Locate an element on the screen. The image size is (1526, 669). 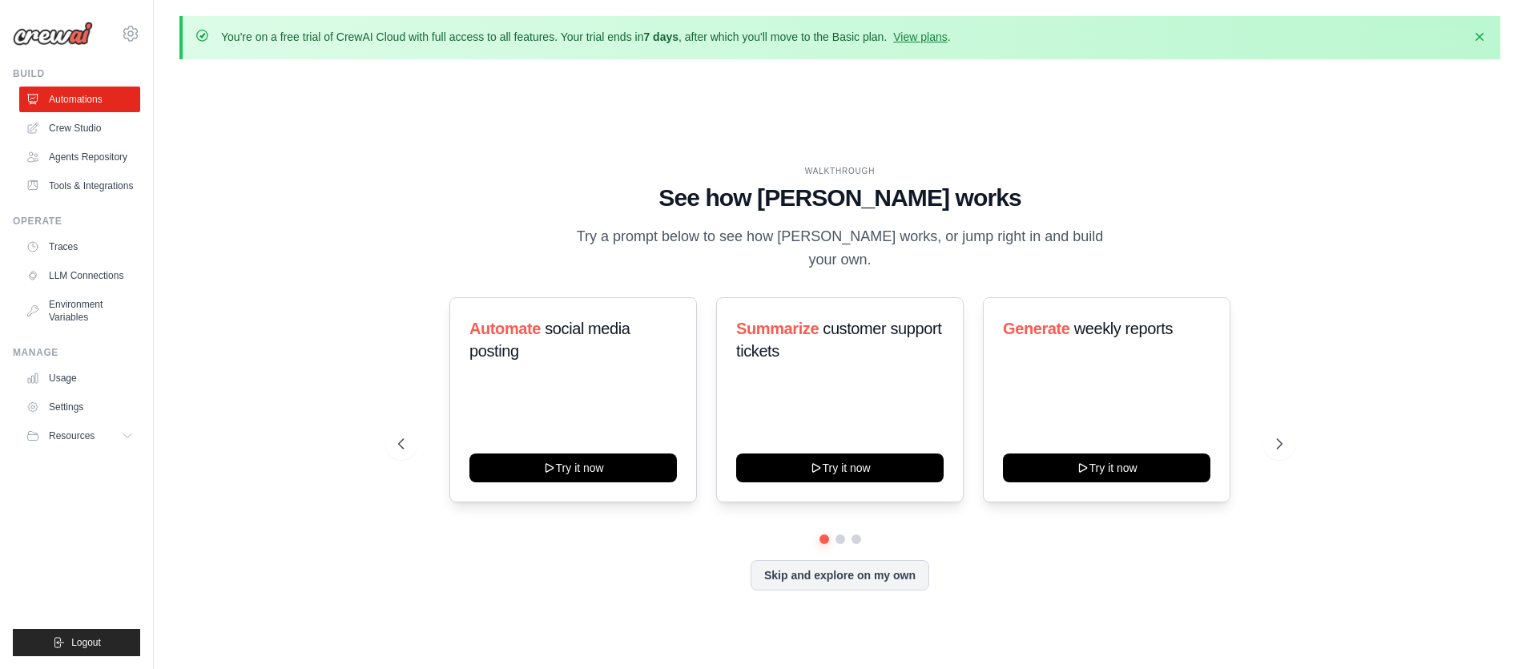
span: customer support tickets is located at coordinates (839, 340).